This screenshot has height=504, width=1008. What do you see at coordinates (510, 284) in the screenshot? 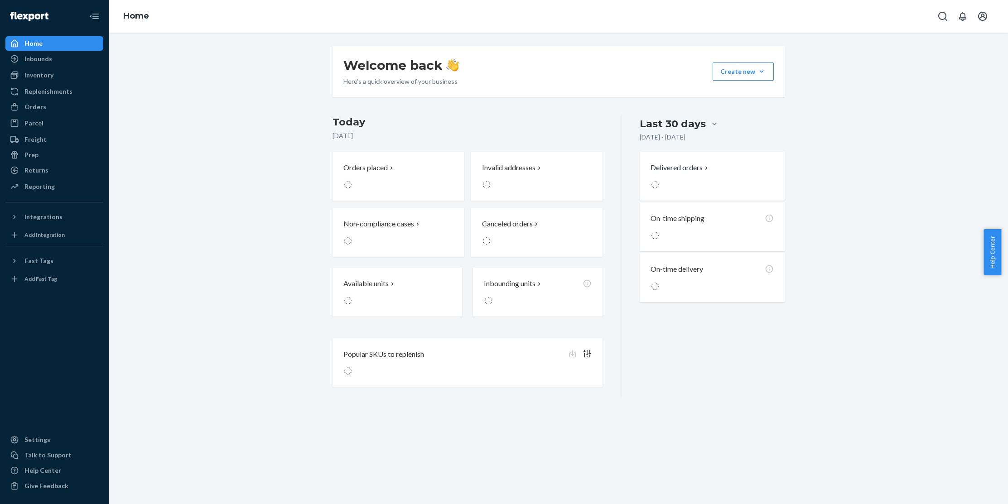
I see `p: Inbounding units` at bounding box center [510, 284].